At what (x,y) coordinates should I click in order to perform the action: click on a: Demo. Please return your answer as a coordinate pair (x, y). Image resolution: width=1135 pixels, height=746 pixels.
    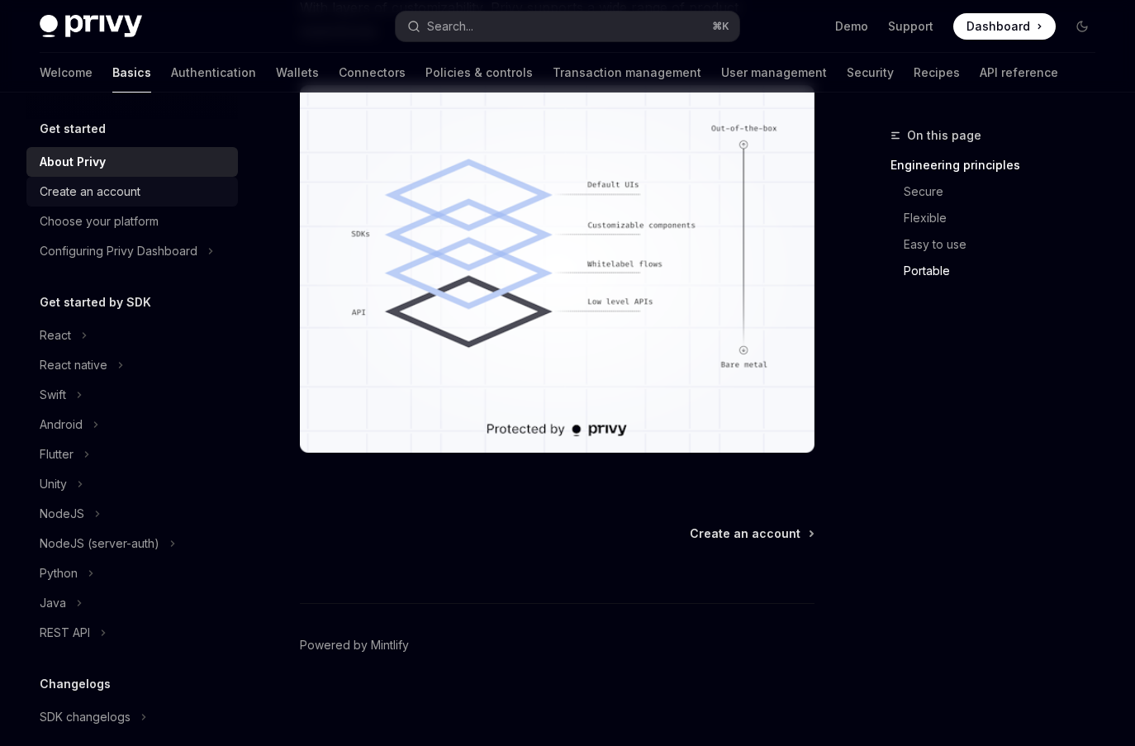
    Looking at the image, I should click on (851, 26).